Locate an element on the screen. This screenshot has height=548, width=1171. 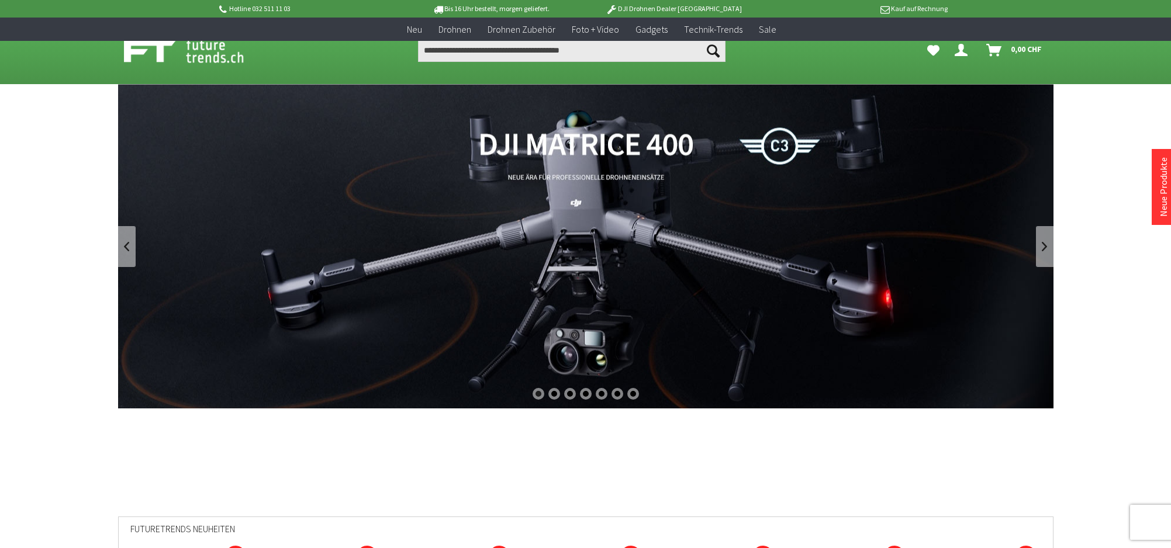
a: Warenkorb is located at coordinates (1014, 50).